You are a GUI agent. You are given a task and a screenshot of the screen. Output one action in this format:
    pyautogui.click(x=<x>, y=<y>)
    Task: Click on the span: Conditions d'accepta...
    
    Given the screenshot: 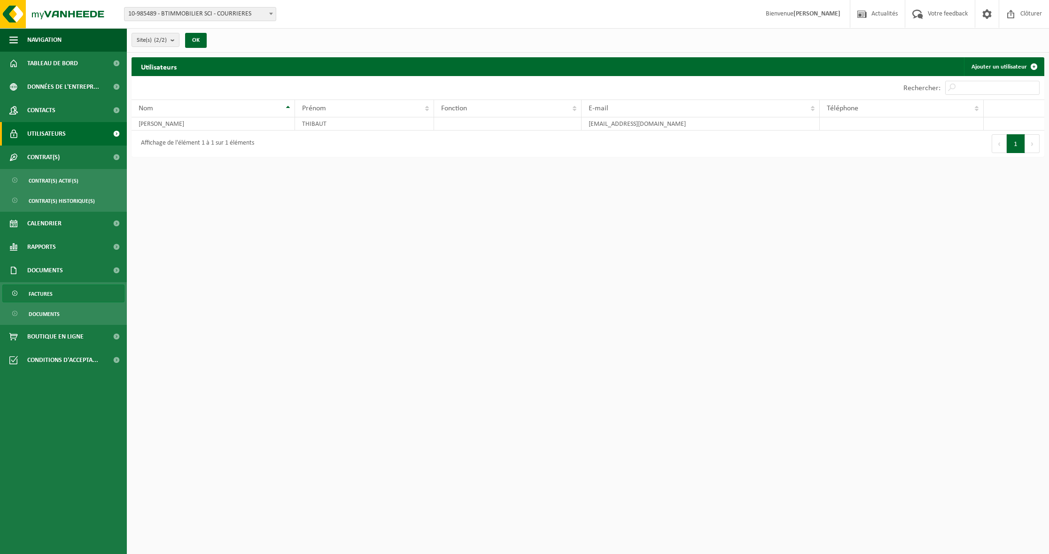 What is the action you would take?
    pyautogui.click(x=62, y=360)
    